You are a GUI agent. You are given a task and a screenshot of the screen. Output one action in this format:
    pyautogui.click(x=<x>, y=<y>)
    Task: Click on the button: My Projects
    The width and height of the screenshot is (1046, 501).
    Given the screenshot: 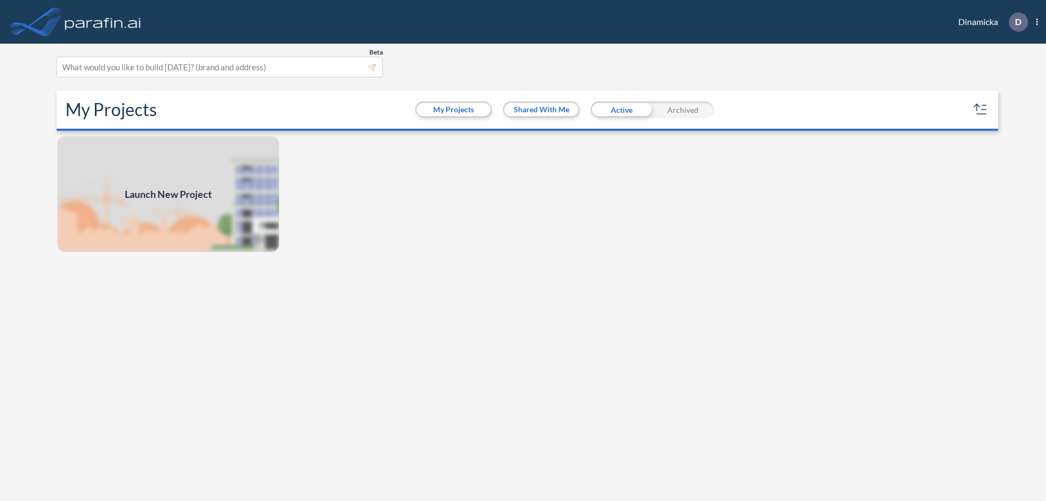 What is the action you would take?
    pyautogui.click(x=453, y=110)
    